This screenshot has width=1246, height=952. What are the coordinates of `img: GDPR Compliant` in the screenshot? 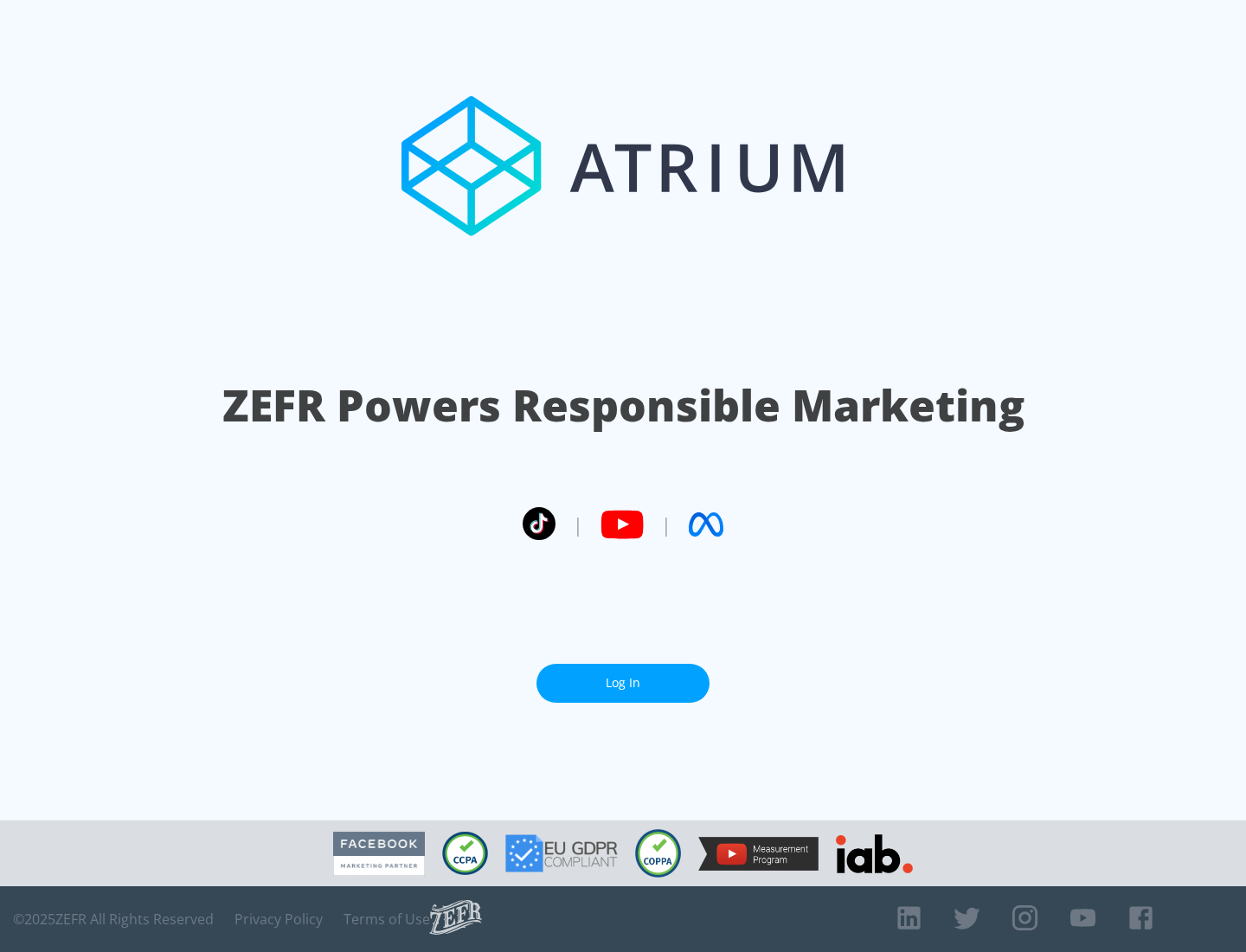 It's located at (561, 853).